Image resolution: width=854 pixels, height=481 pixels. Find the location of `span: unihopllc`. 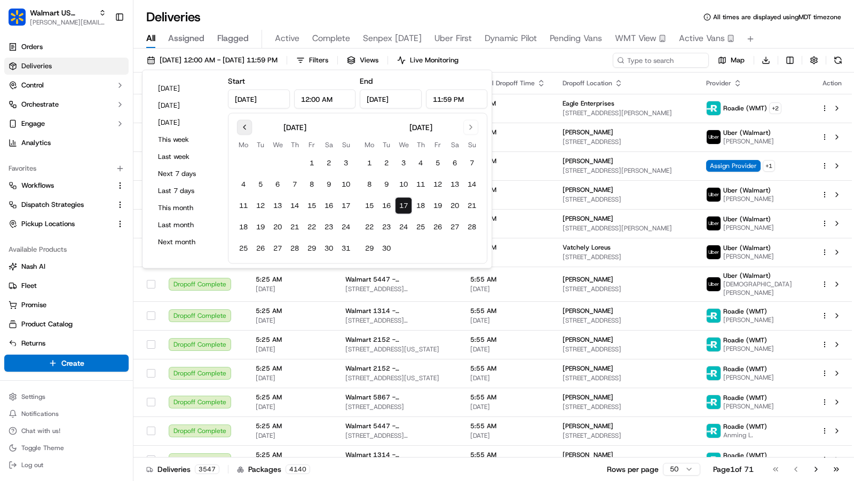

span: unihopllc is located at coordinates (47, 169).